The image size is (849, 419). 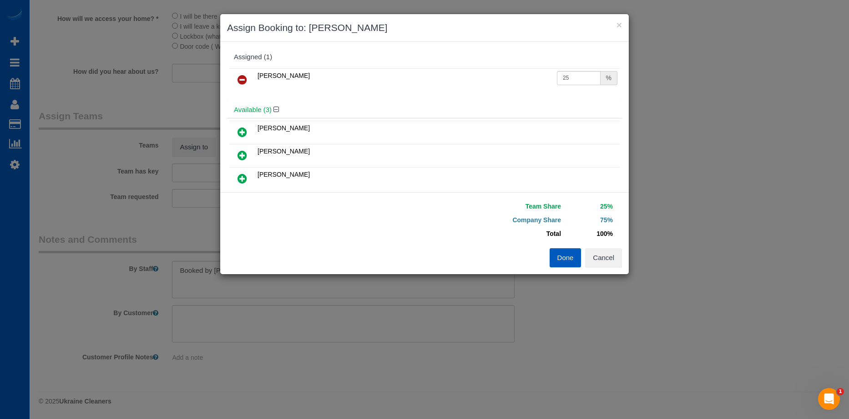 I want to click on td: Team Share, so click(x=497, y=206).